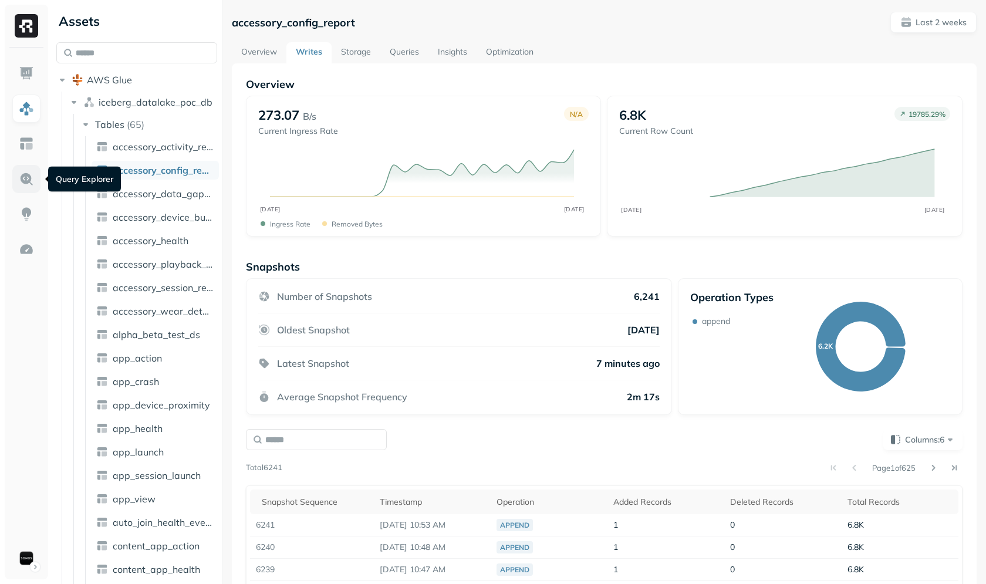 The height and width of the screenshot is (584, 986). I want to click on td: 6240, so click(312, 548).